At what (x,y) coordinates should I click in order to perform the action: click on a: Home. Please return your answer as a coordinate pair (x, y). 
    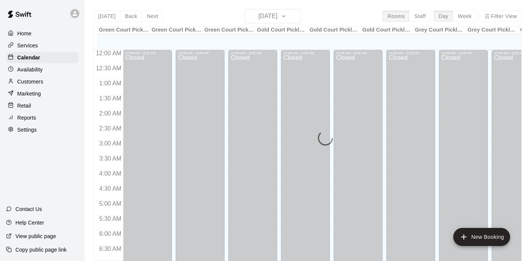
    Looking at the image, I should click on (42, 33).